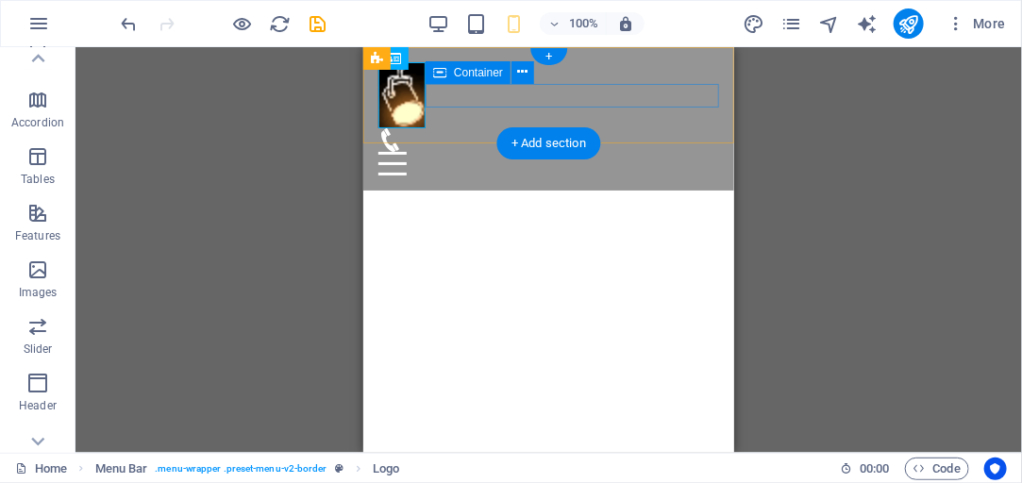 The height and width of the screenshot is (483, 1022). What do you see at coordinates (909, 24) in the screenshot?
I see `button: publish` at bounding box center [909, 24].